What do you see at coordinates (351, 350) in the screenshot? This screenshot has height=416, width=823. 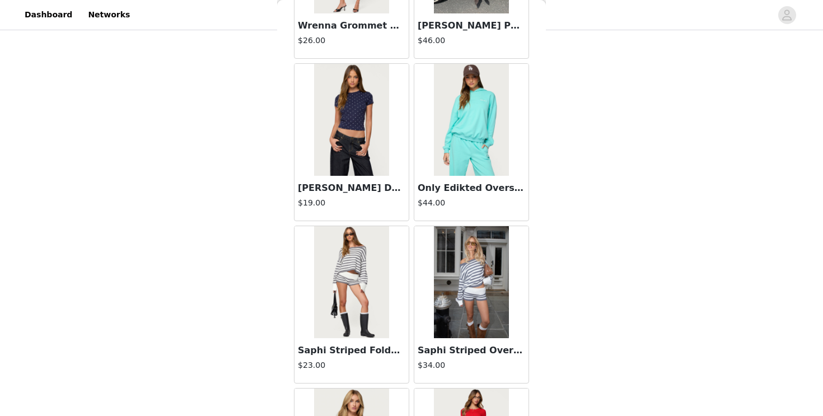 I see `h3: Saphi Striped Foldover Knit Shorts` at bounding box center [351, 350].